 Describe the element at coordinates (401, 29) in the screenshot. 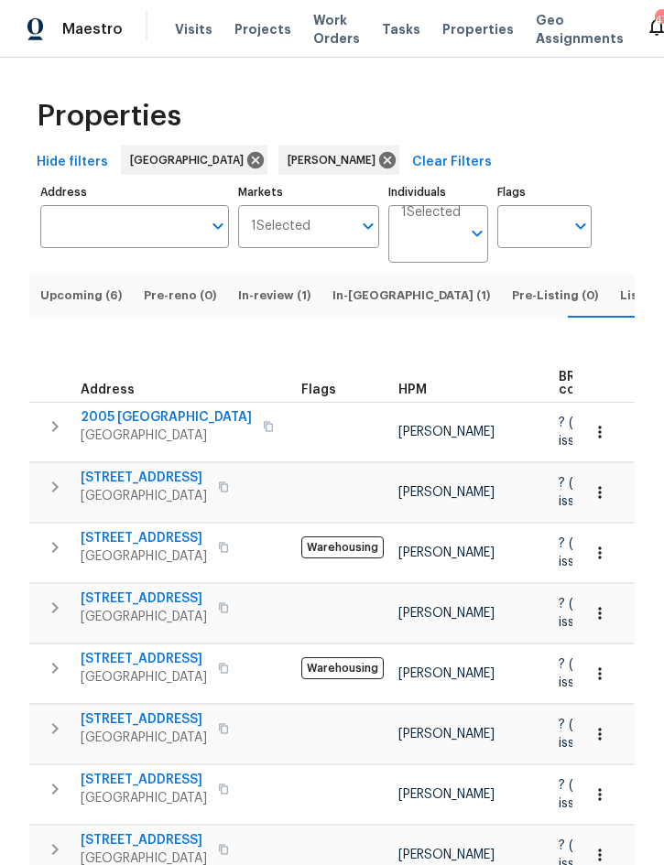

I see `span: Tasks` at that location.